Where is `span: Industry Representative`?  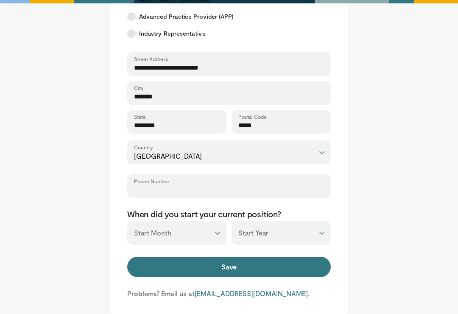 span: Industry Representative is located at coordinates (172, 34).